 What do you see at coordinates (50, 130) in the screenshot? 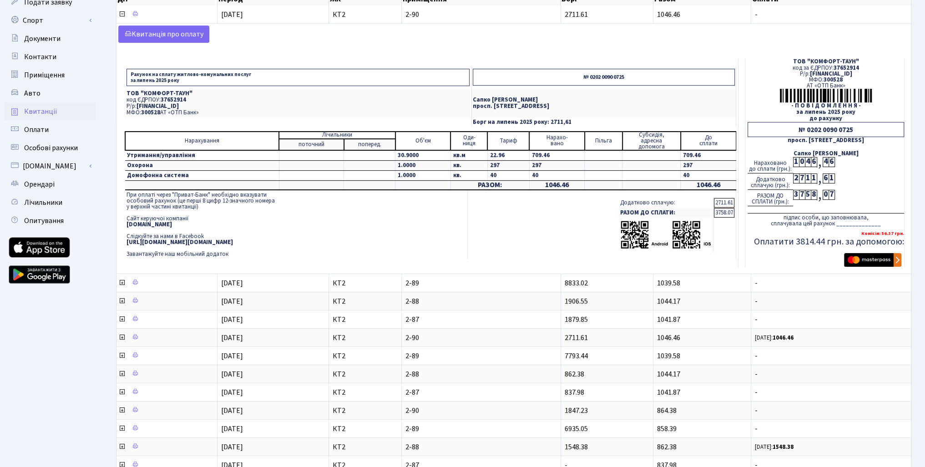
I see `a: Оплати` at bounding box center [50, 130].